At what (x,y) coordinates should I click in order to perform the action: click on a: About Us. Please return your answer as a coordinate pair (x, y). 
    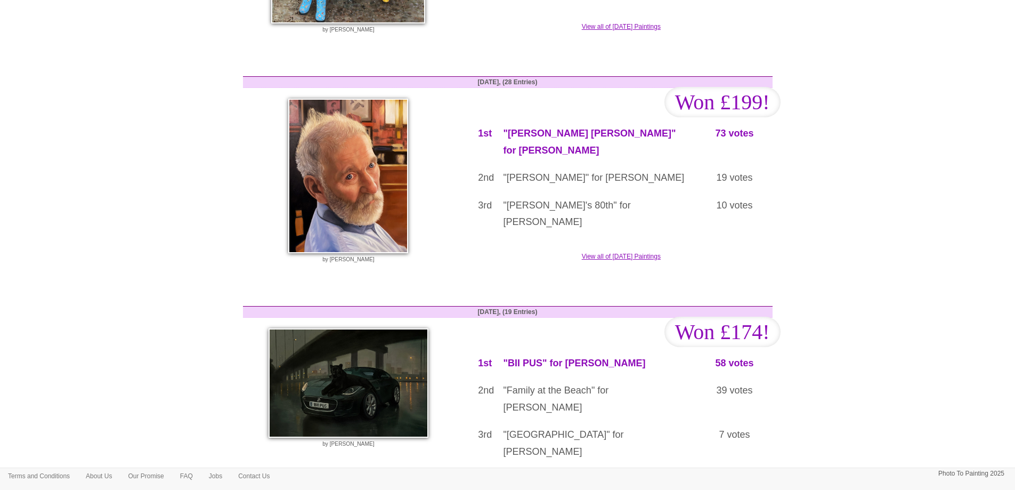
    Looking at the image, I should click on (99, 476).